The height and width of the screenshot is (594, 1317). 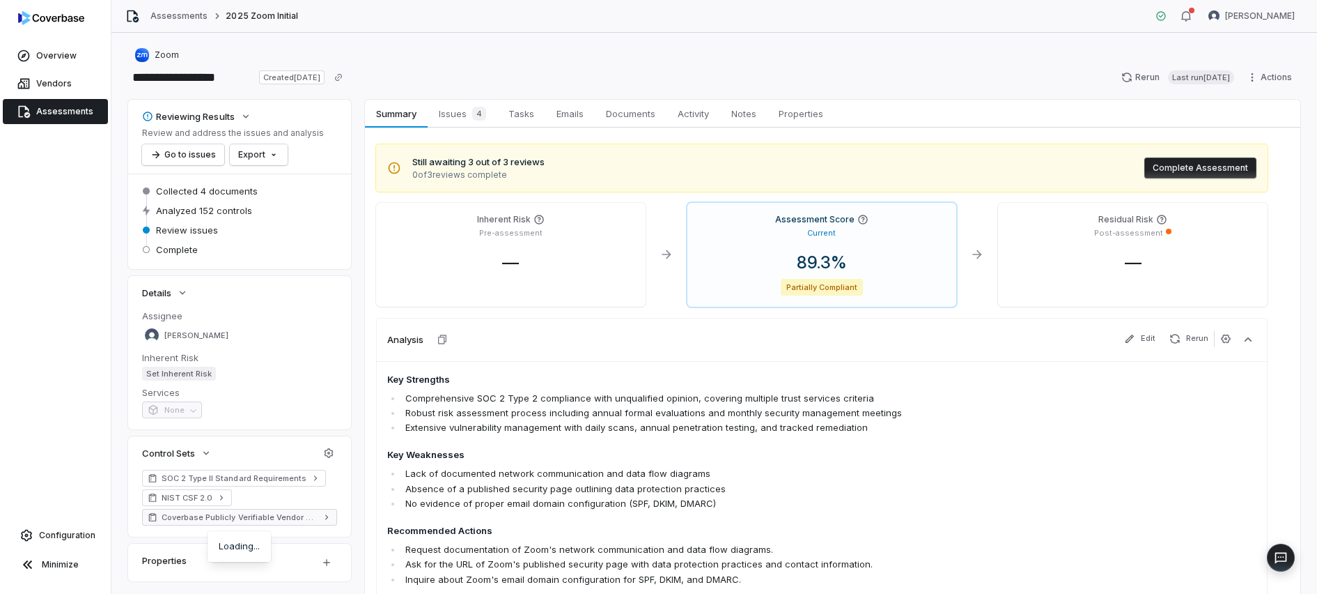 What do you see at coordinates (742, 503) in the screenshot?
I see `li: No evidence of proper email domain configuration (SPF, DKIM, DMARC)` at bounding box center [742, 503].